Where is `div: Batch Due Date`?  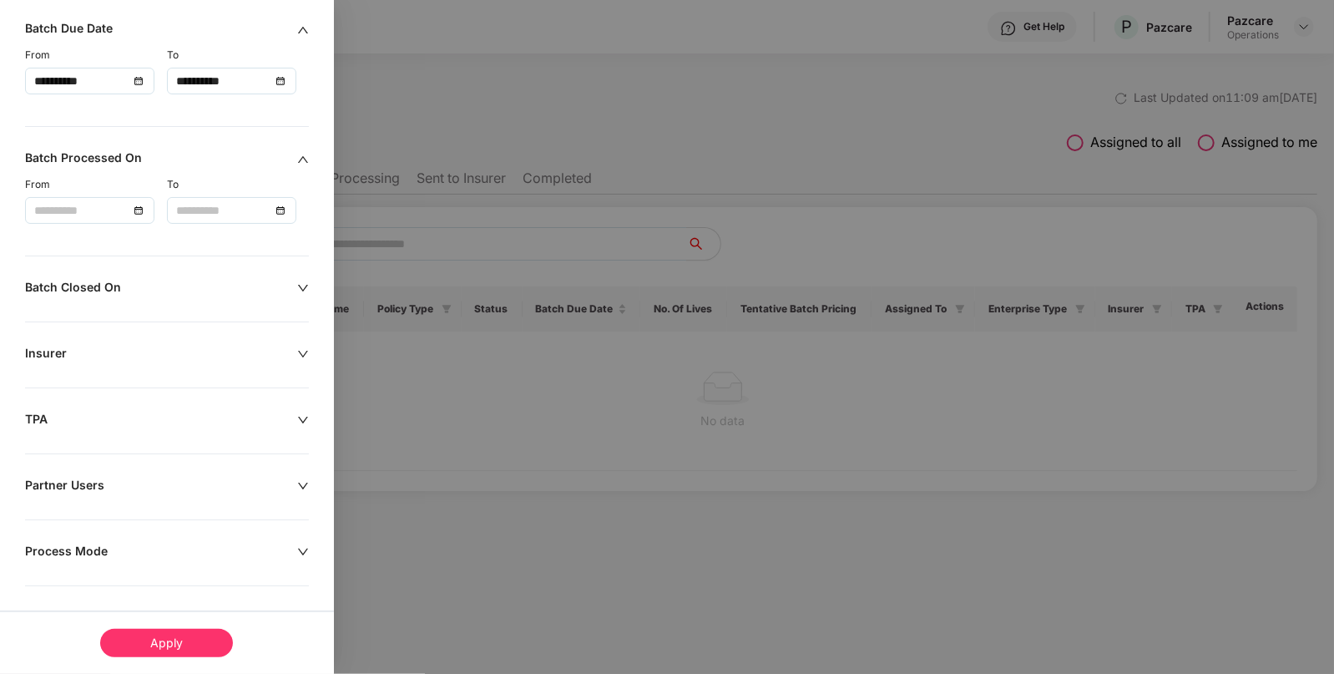 div: Batch Due Date is located at coordinates (161, 30).